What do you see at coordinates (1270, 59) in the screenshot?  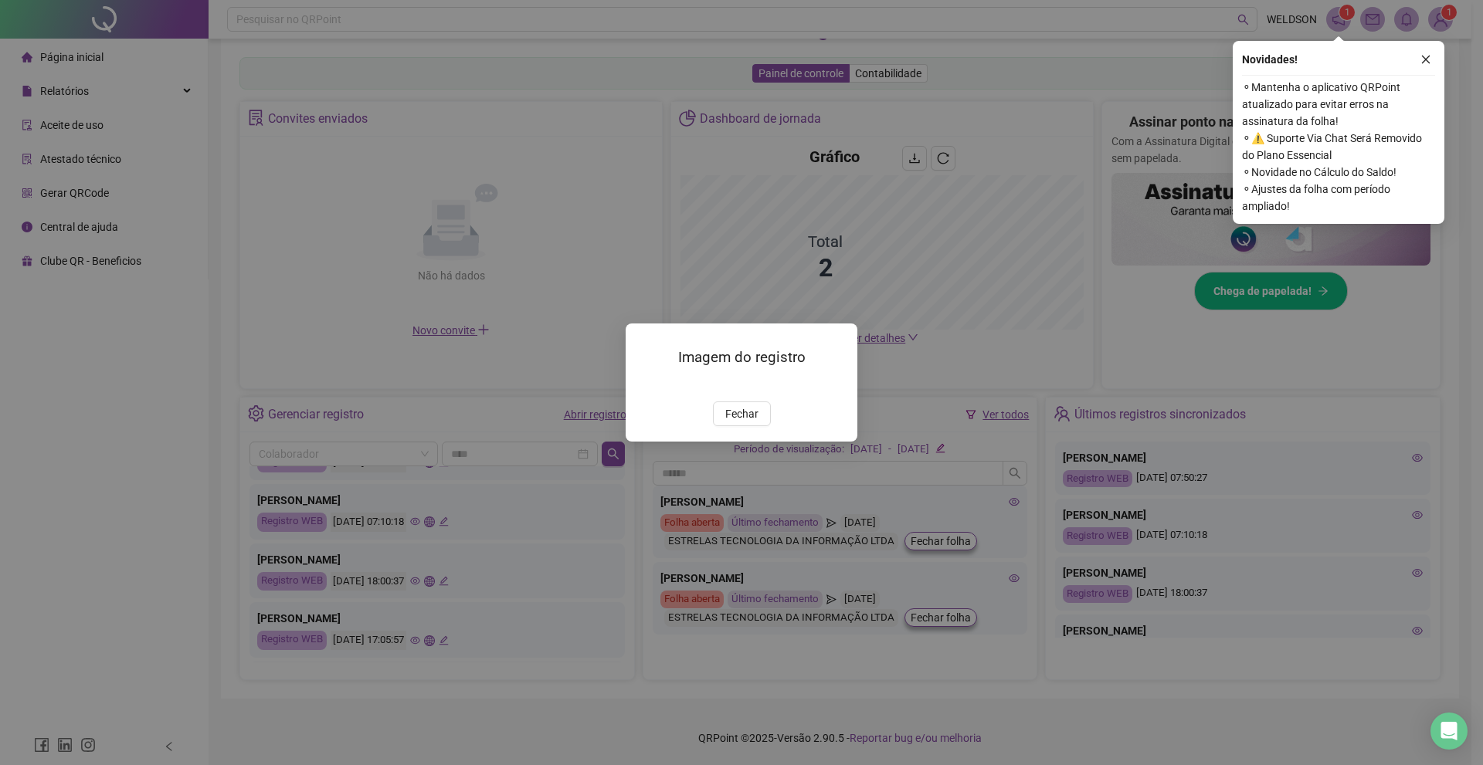 I see `span: Novidades !` at bounding box center [1270, 59].